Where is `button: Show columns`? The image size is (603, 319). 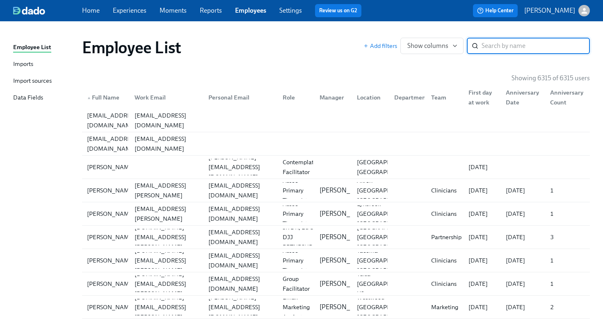
button: Show columns is located at coordinates (432, 46).